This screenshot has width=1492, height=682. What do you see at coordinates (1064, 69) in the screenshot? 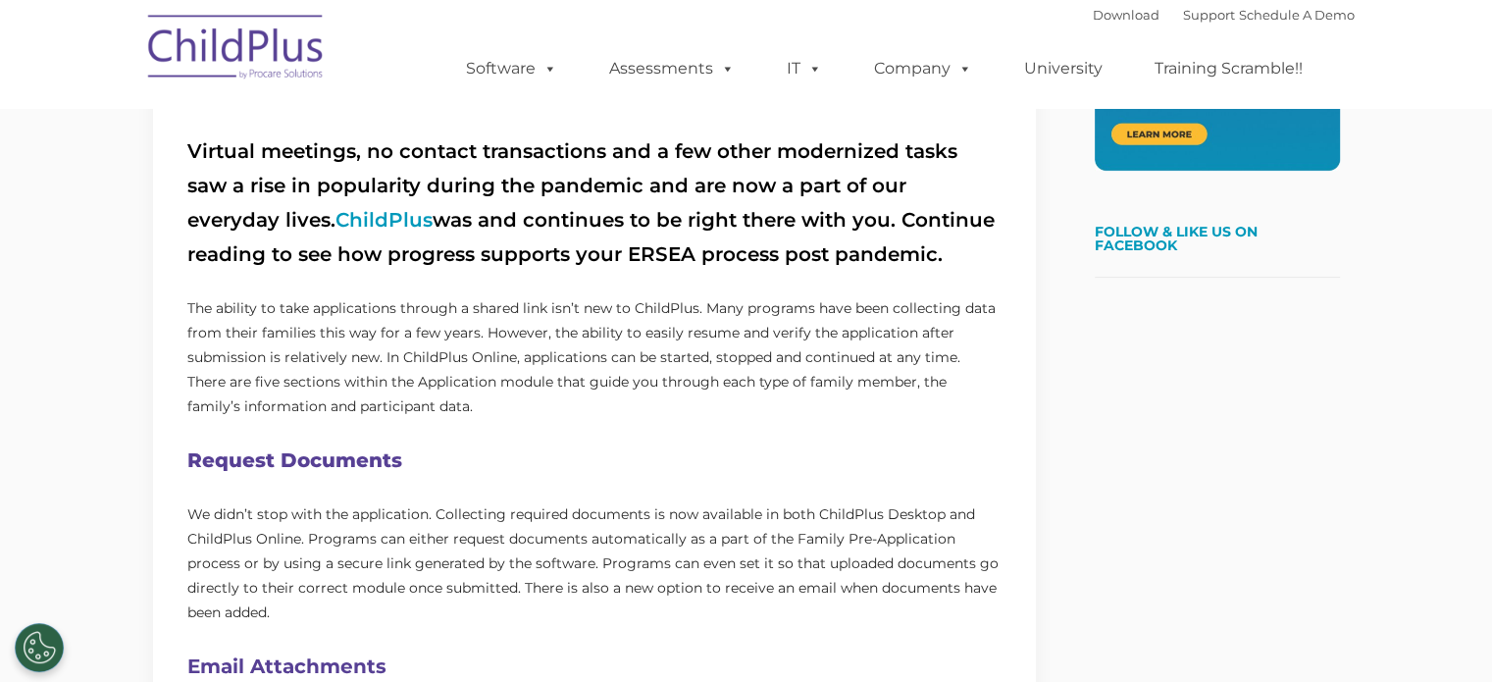
I see `a: University` at bounding box center [1064, 69].